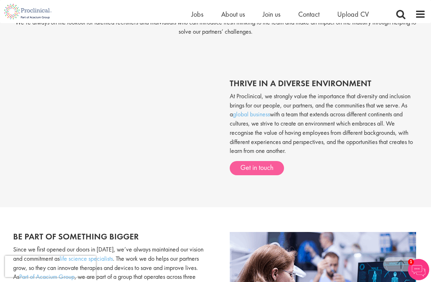 This screenshot has height=282, width=431. I want to click on span: Join us, so click(271, 14).